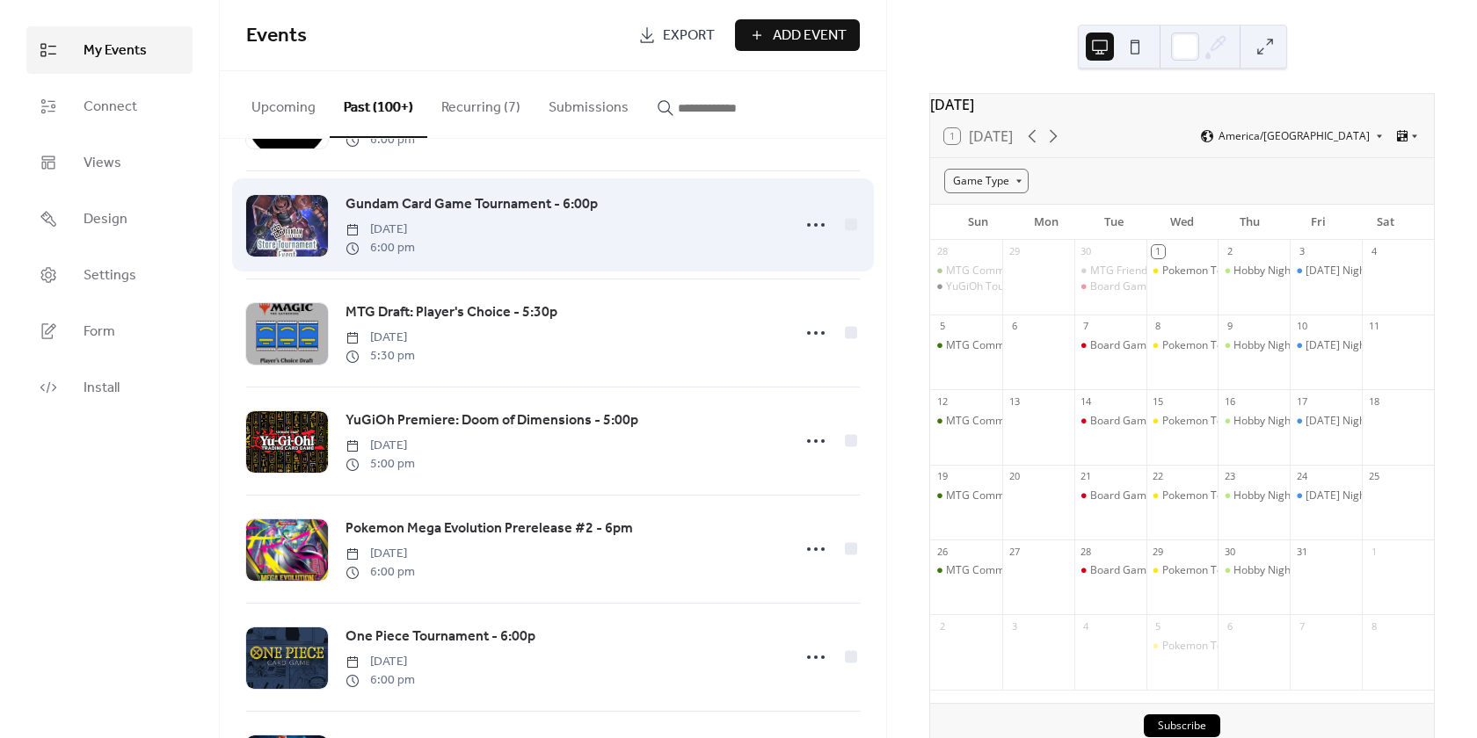 Image resolution: width=1477 pixels, height=738 pixels. I want to click on div: 14, so click(1086, 401).